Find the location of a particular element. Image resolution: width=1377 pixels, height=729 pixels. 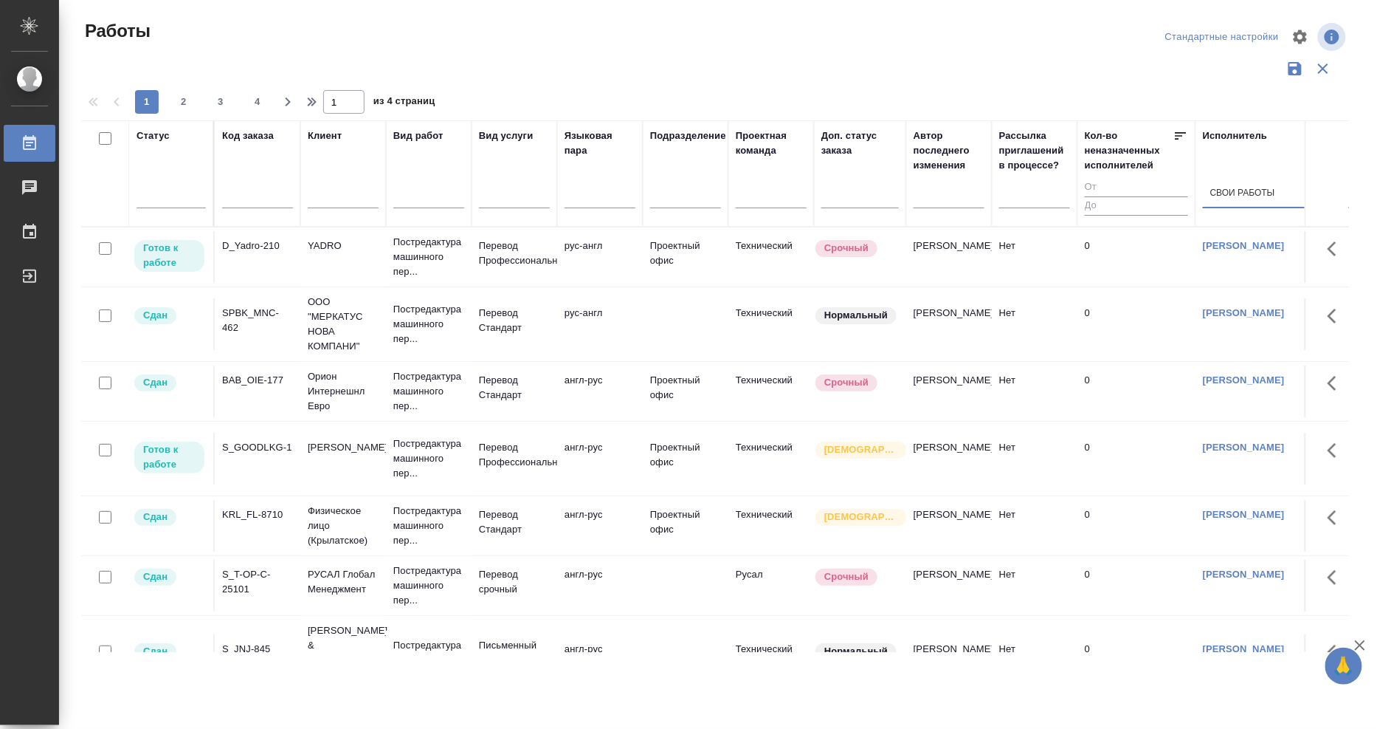

input: До is located at coordinates (1137, 205).